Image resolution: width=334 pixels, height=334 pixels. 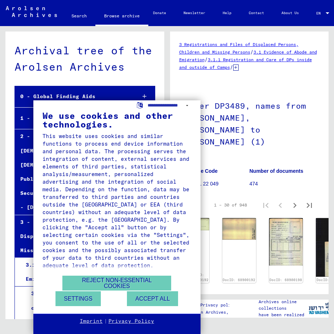 What do you see at coordinates (78, 299) in the screenshot?
I see `button: Settings` at bounding box center [78, 299].